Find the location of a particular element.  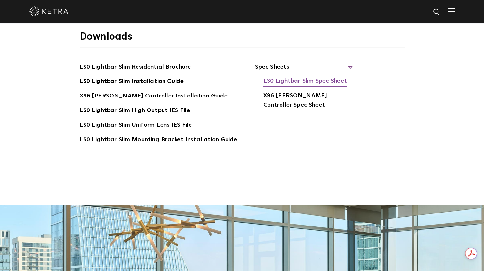

a: LS0 Lightbar Slim Uniform Lens IES File is located at coordinates (136, 126).